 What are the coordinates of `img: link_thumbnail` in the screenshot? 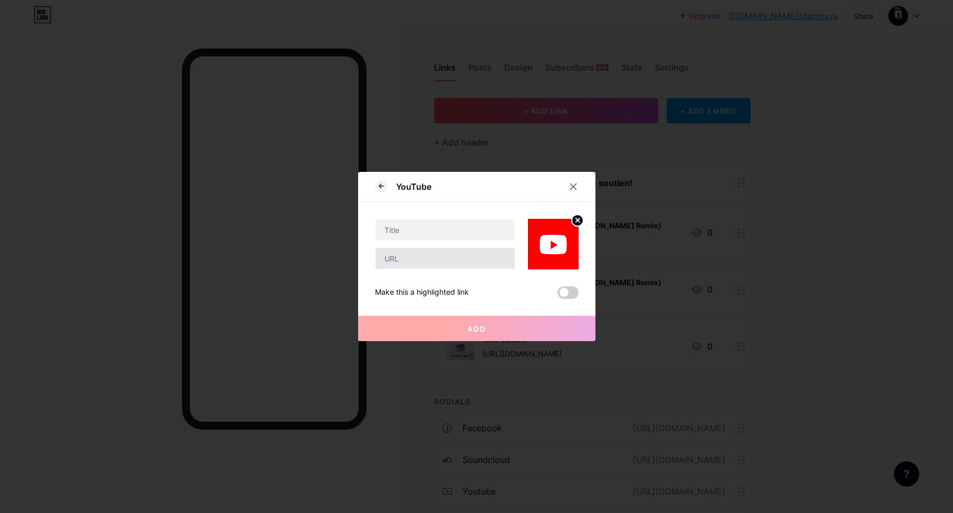 It's located at (554, 244).